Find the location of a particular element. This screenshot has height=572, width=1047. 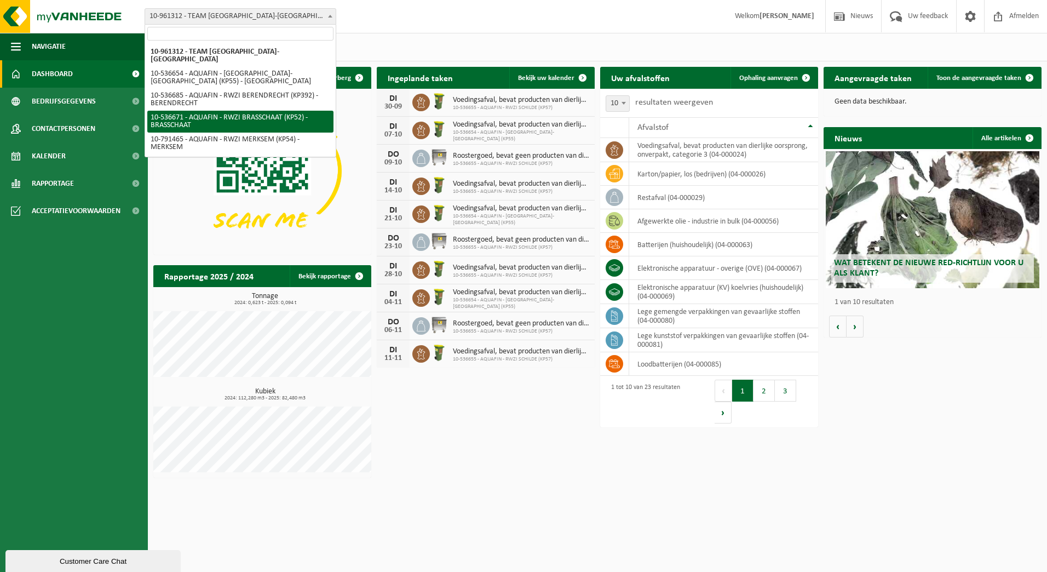

button: Volgende is located at coordinates (855, 326).